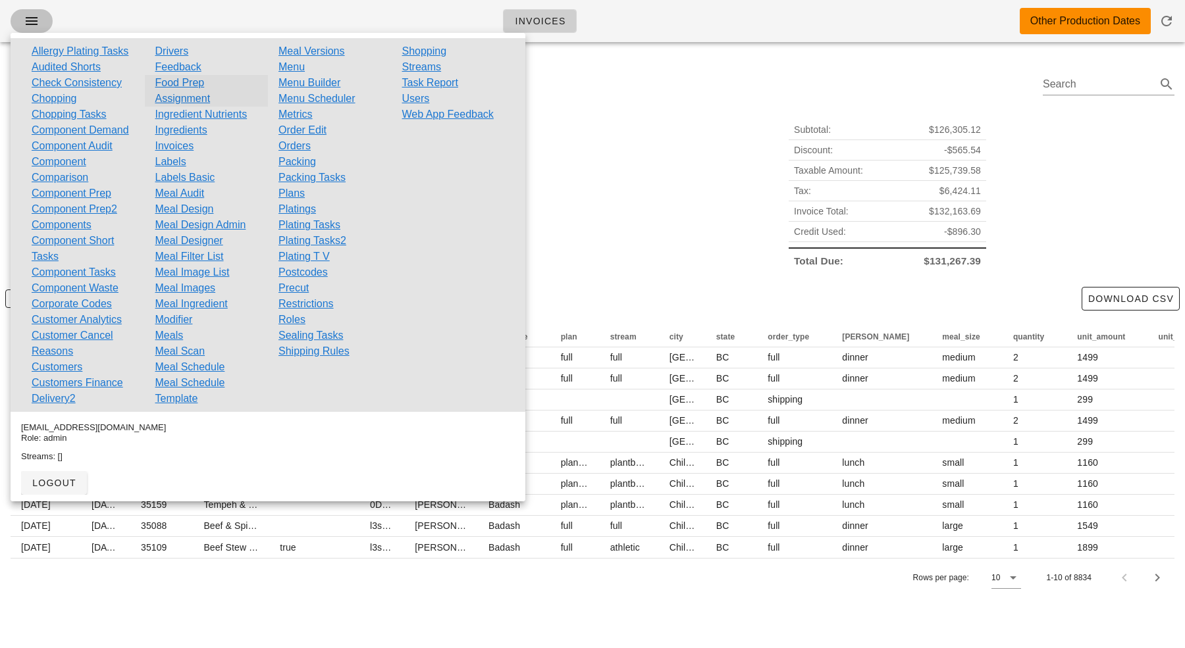  What do you see at coordinates (1088, 379) in the screenshot?
I see `span: 1499` at bounding box center [1088, 379].